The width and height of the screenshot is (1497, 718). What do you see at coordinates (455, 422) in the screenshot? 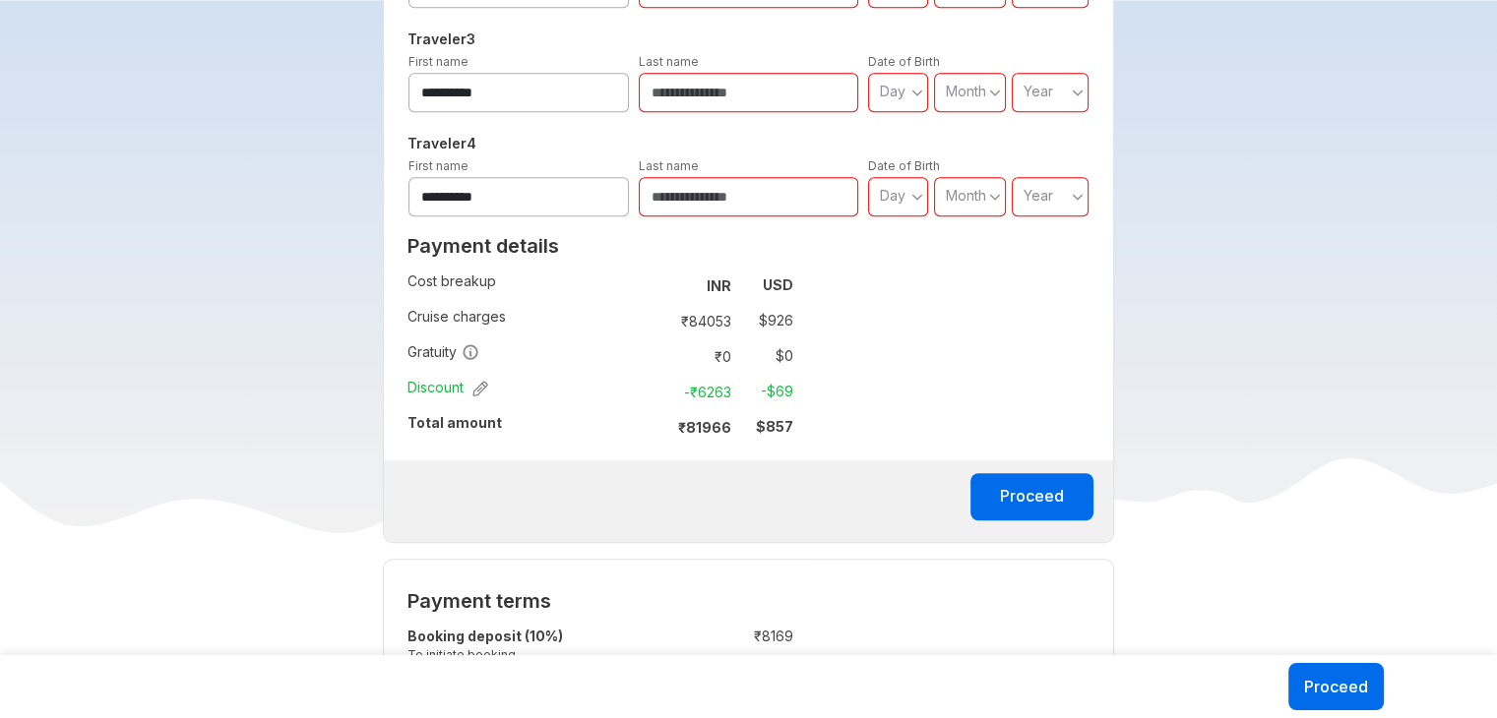
I see `strong: Total amount` at bounding box center [455, 422].